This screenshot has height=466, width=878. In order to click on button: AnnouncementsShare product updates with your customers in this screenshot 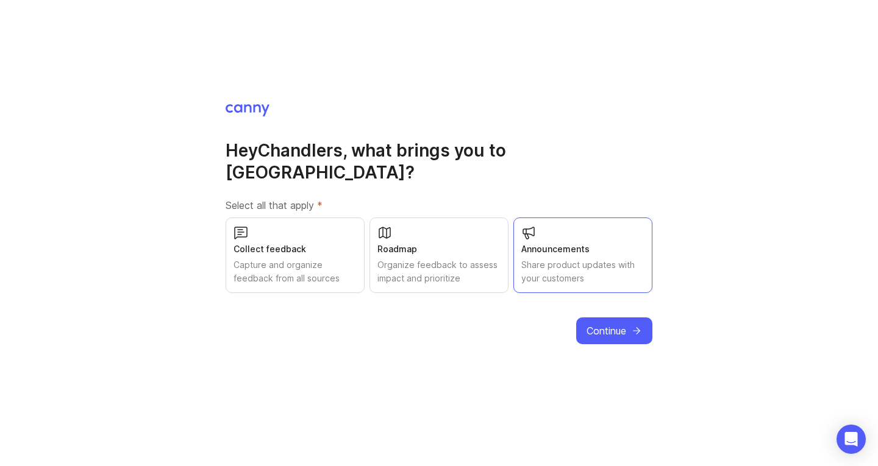, I will do `click(583, 255)`.